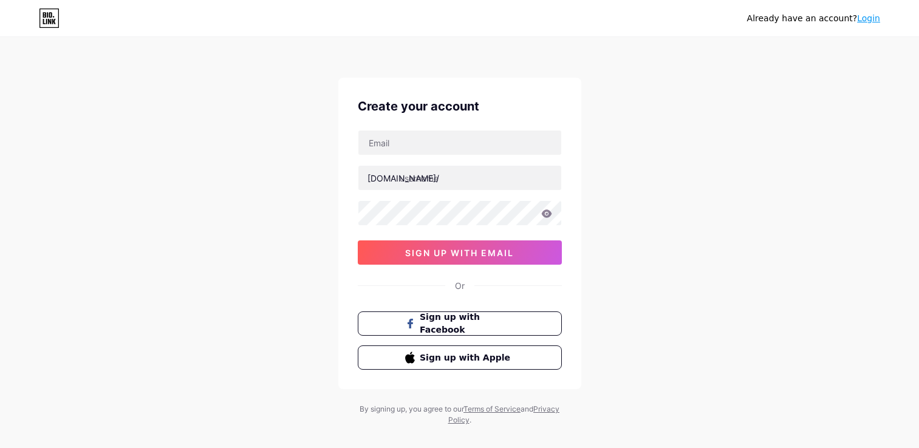 Image resolution: width=919 pixels, height=448 pixels. I want to click on button: Sign up with Apple, so click(460, 358).